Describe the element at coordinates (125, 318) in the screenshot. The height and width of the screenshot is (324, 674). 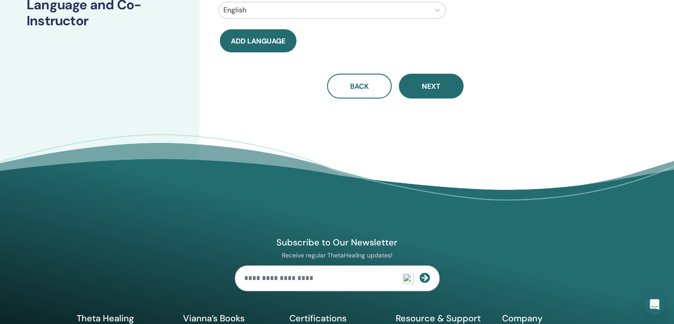
I see `h5: Theta Healing` at that location.